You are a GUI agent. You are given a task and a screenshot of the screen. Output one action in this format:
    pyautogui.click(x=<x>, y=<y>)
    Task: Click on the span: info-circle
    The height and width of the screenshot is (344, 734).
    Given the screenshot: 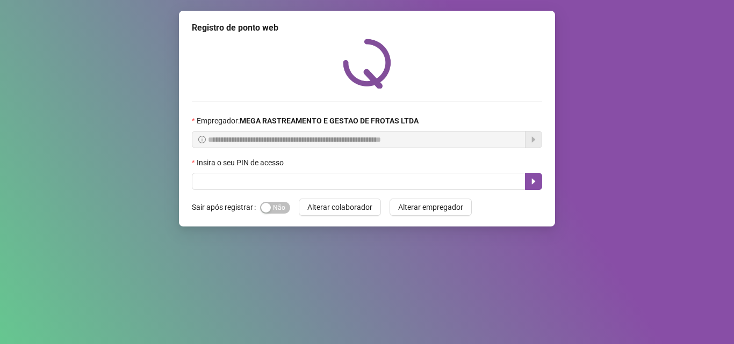 What is the action you would take?
    pyautogui.click(x=202, y=140)
    